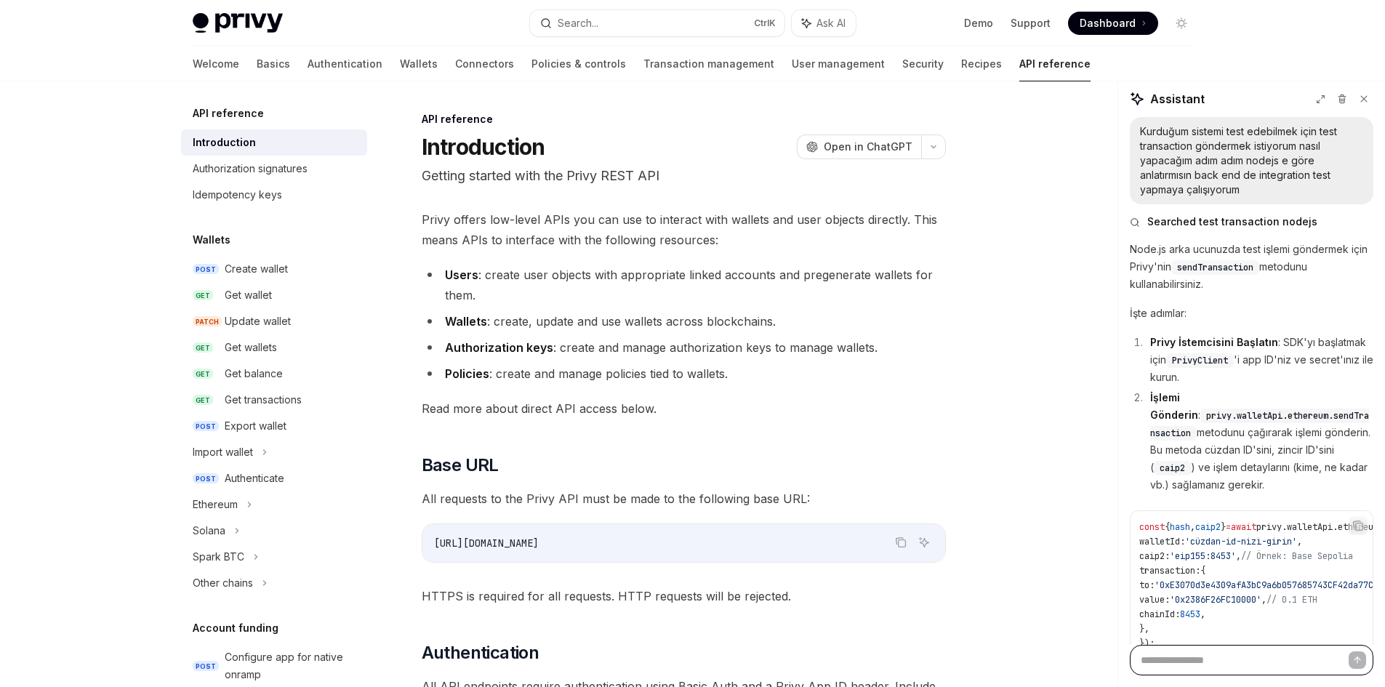 The height and width of the screenshot is (687, 1385). What do you see at coordinates (1297, 556) in the screenshot?
I see `span: // Örnek: Base Sepolia` at bounding box center [1297, 556].